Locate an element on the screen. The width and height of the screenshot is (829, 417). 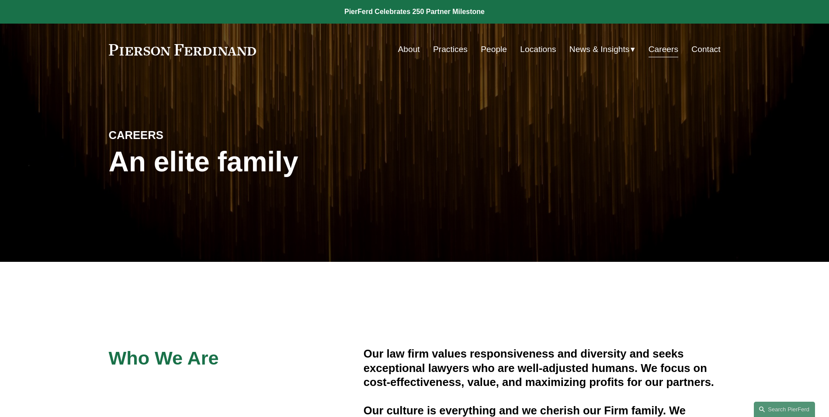
h4: Our law firm values responsiveness and diversity and seeks exceptional lawyers who are well-adjus... is located at coordinates (542, 367).